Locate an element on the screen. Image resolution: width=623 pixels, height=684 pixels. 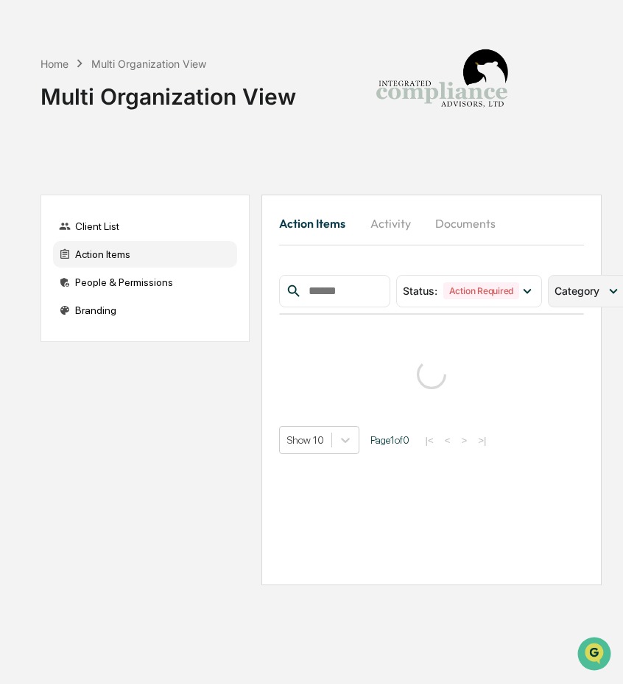
span: Data Lookup is located at coordinates (61, 221).